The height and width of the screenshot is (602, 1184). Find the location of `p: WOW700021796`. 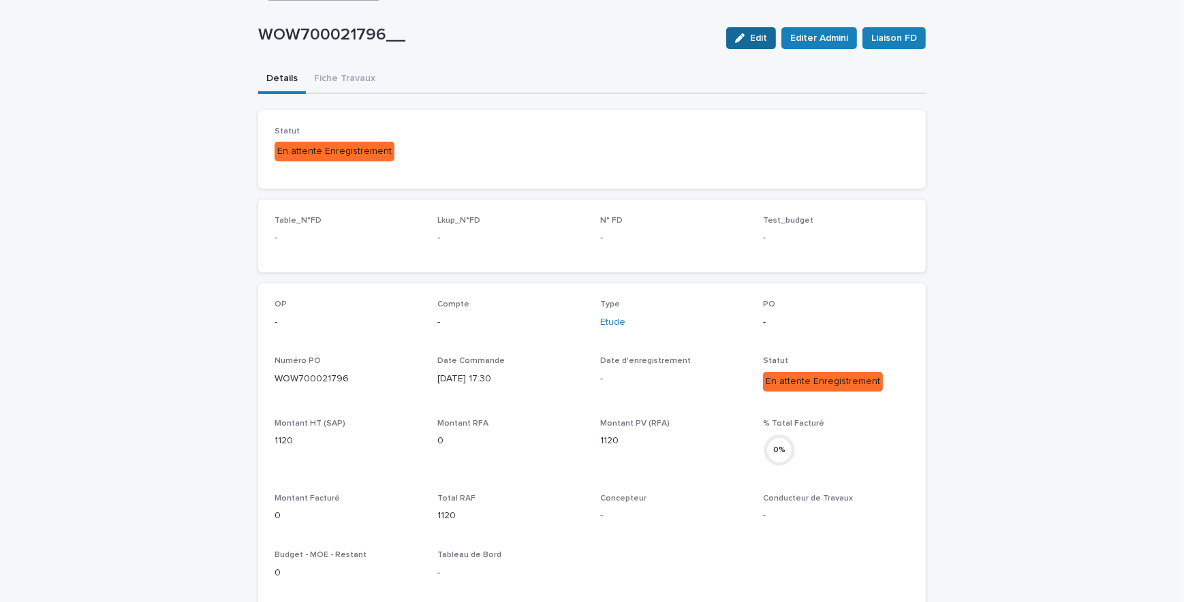

p: WOW700021796 is located at coordinates (347, 379).